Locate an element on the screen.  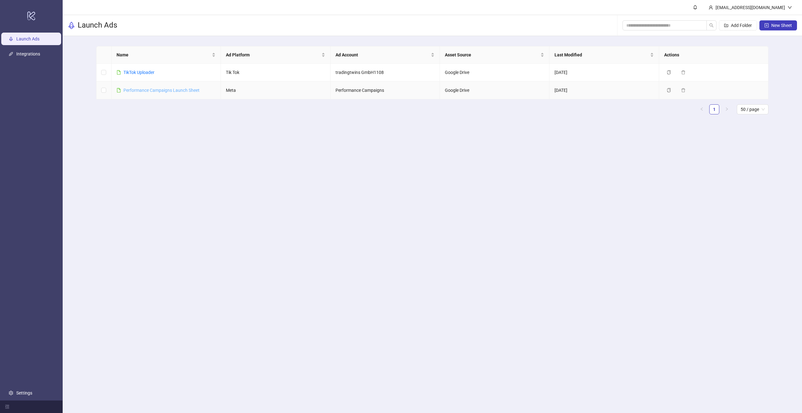
span: bell is located at coordinates (695, 7).